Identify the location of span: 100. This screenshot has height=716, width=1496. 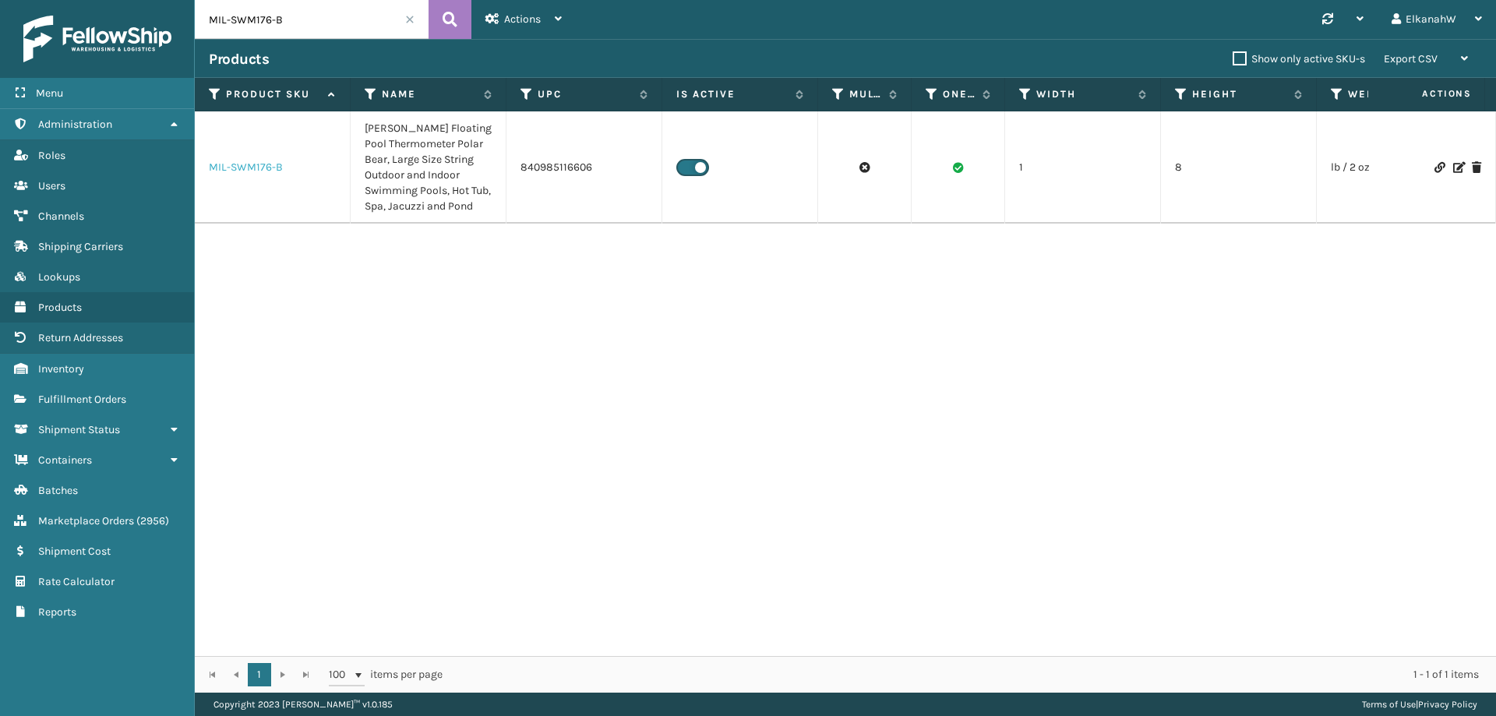
(340, 675).